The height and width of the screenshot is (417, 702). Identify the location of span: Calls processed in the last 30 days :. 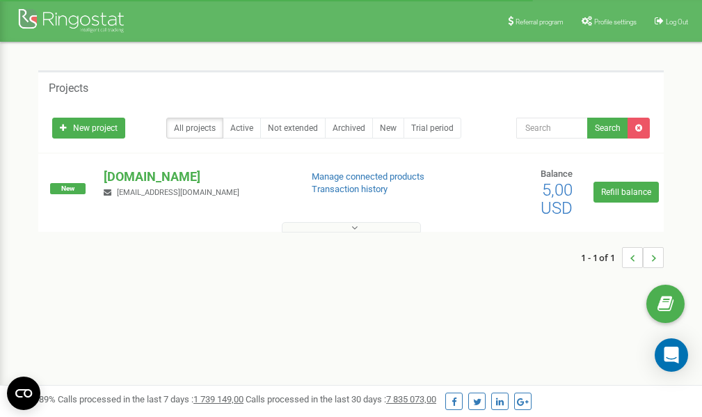
(341, 399).